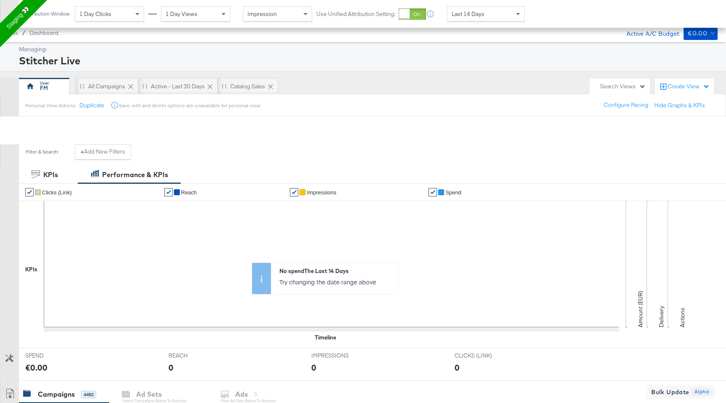  Describe the element at coordinates (178, 86) in the screenshot. I see `div: Active - Last 30 Days` at that location.